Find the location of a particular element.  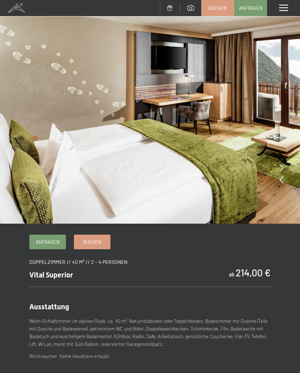

span: Doppelzimmer // 40 m² // 2 - 4 Personen is located at coordinates (78, 261).